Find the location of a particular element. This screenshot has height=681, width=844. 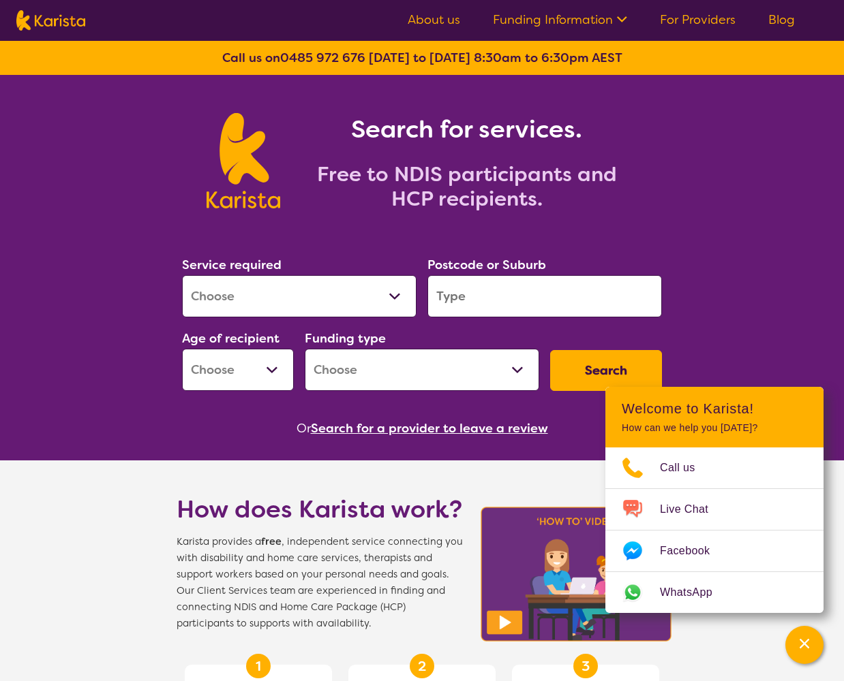

button: Search is located at coordinates (606, 371).